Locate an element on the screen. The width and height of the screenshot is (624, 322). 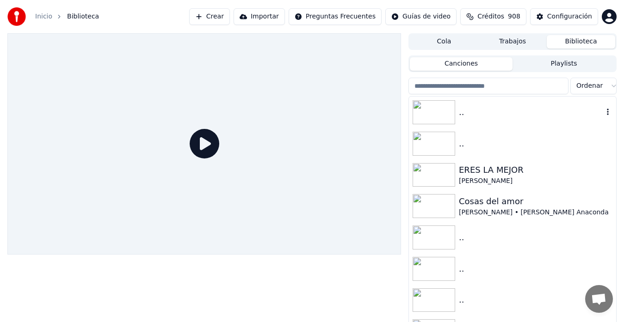
button: Guías de video is located at coordinates (421, 17).